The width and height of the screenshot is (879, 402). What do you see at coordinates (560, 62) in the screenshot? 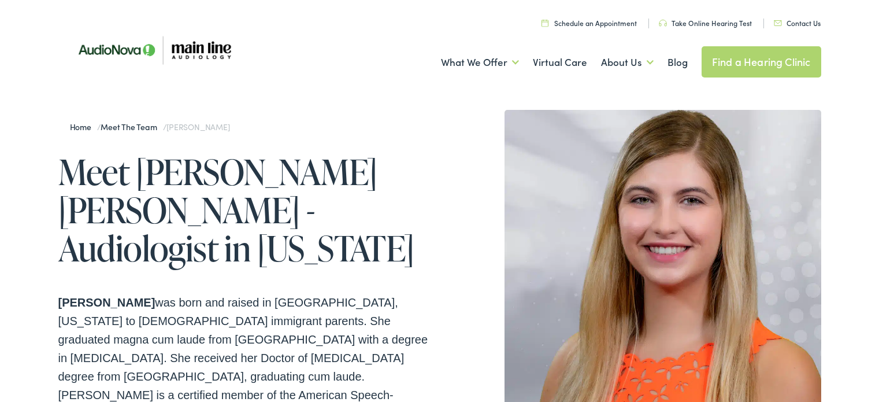
I see `a: Virtual Care` at bounding box center [560, 62].